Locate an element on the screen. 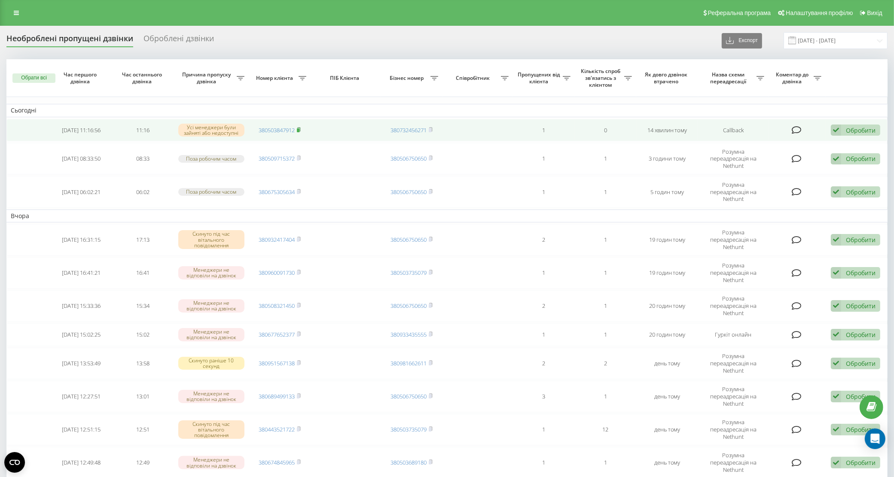 This screenshot has height=477, width=894. a: 380675305634 is located at coordinates (277, 192).